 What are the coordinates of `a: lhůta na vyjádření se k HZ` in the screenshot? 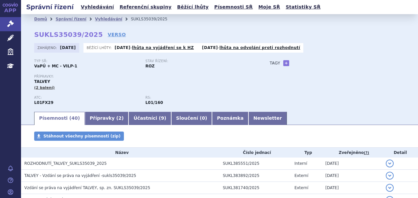 It's located at (163, 48).